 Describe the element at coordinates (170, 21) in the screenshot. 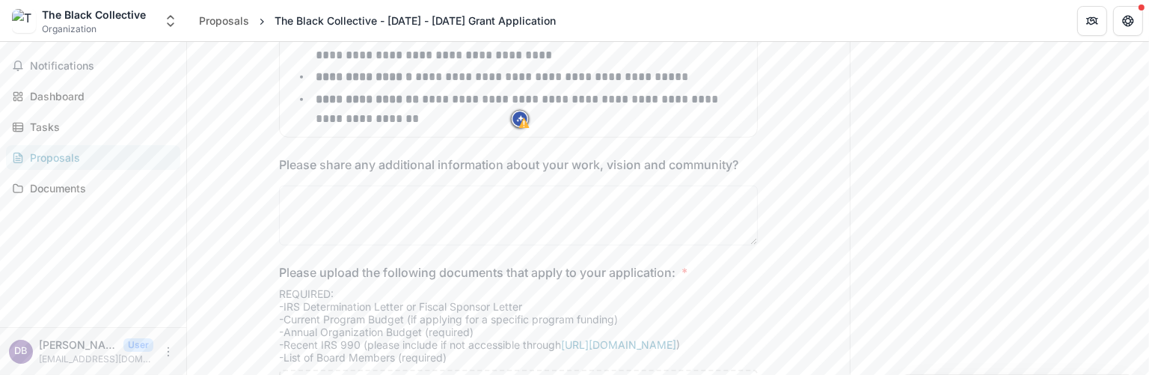

I see `button: Open entity switcher` at that location.